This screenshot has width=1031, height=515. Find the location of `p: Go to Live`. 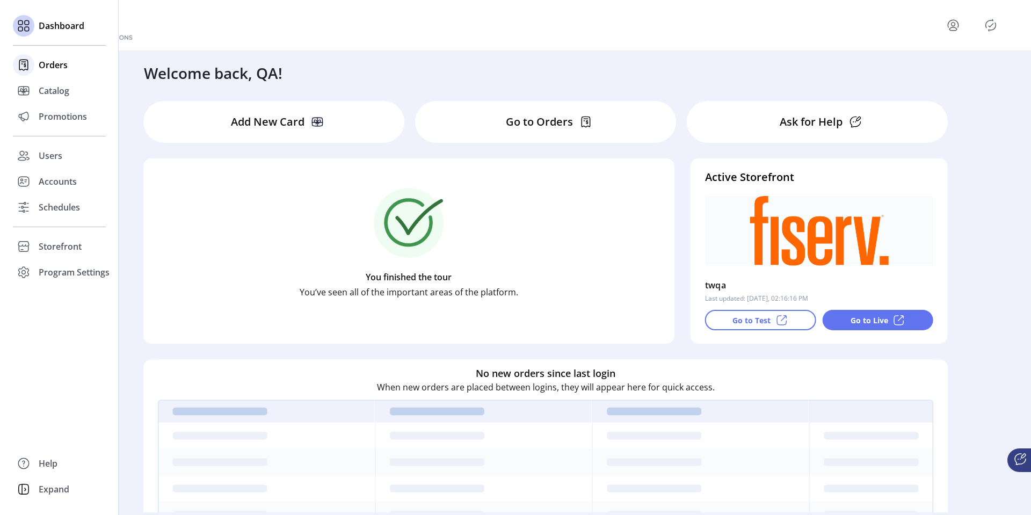

p: Go to Live is located at coordinates (869, 320).